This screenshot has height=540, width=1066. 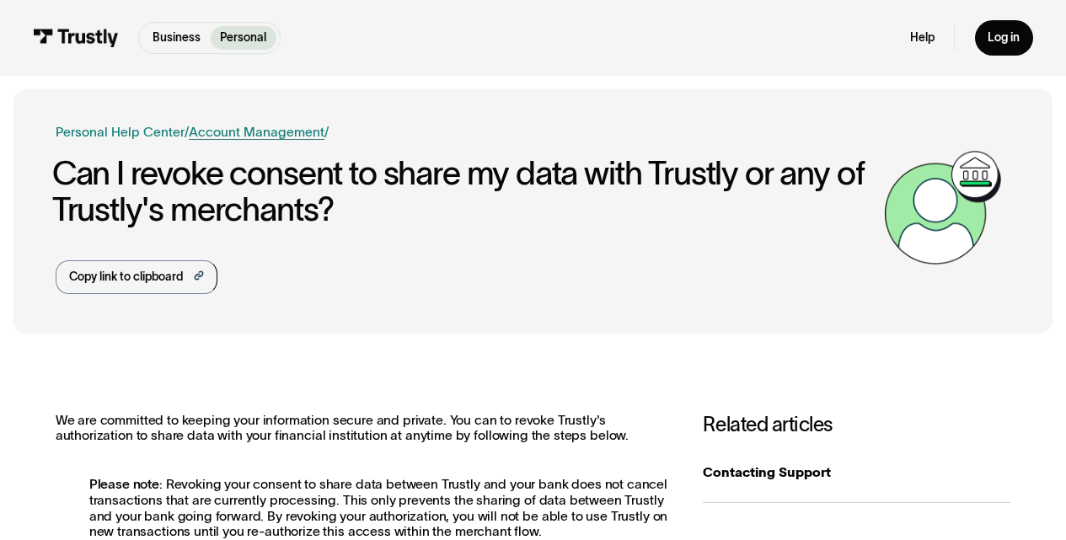 What do you see at coordinates (363, 508) in the screenshot?
I see `p: : Revoking your consent to share data between Trustly and your bank does not cancel transactions ...` at bounding box center [363, 508].